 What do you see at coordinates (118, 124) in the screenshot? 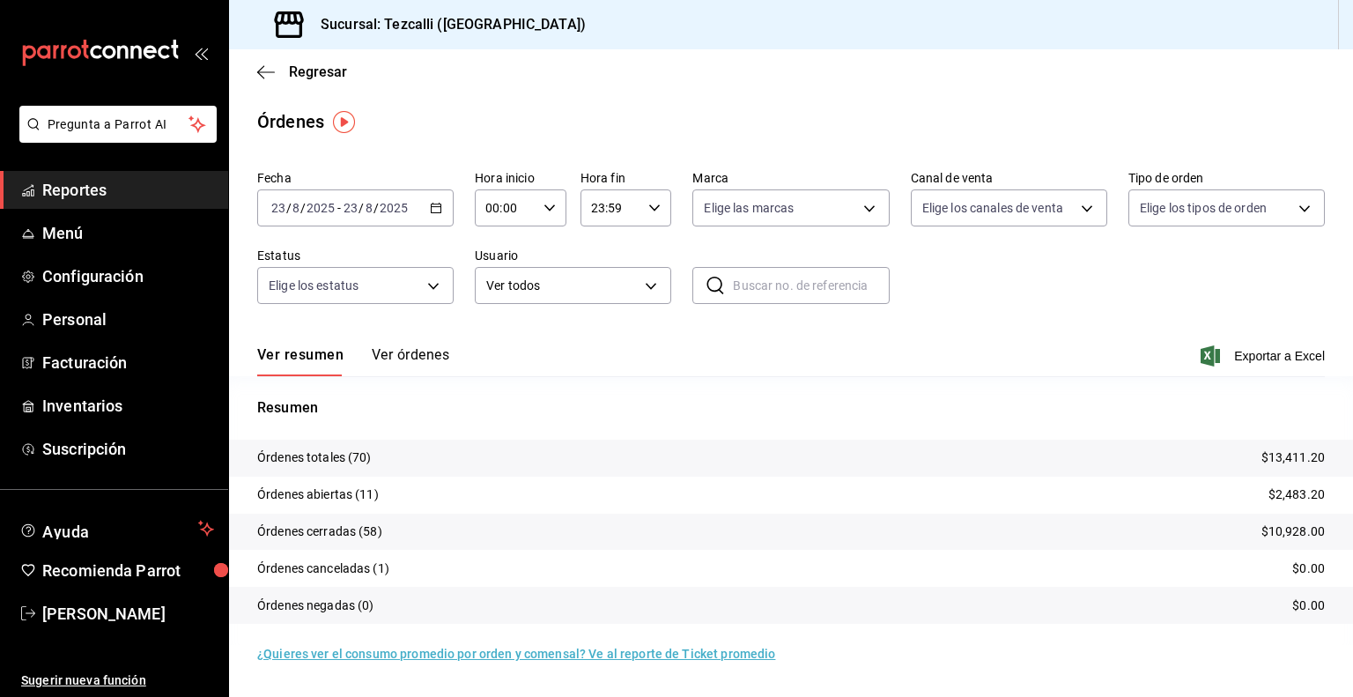
I see `button: Pregunta a Parrot AI` at bounding box center [118, 124].